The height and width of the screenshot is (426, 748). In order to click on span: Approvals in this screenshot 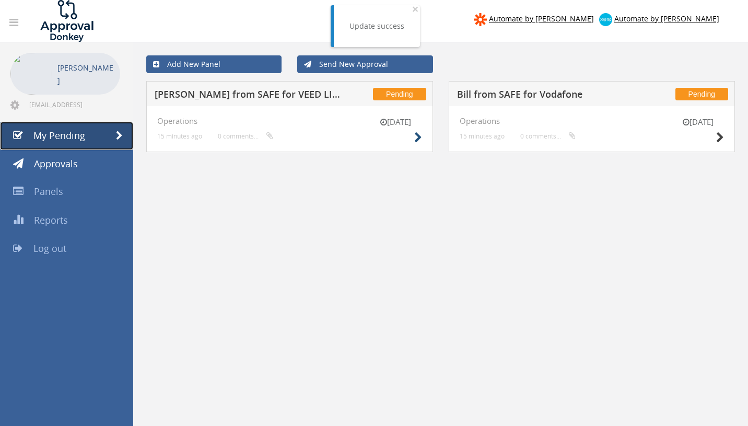, I will do `click(56, 164)`.